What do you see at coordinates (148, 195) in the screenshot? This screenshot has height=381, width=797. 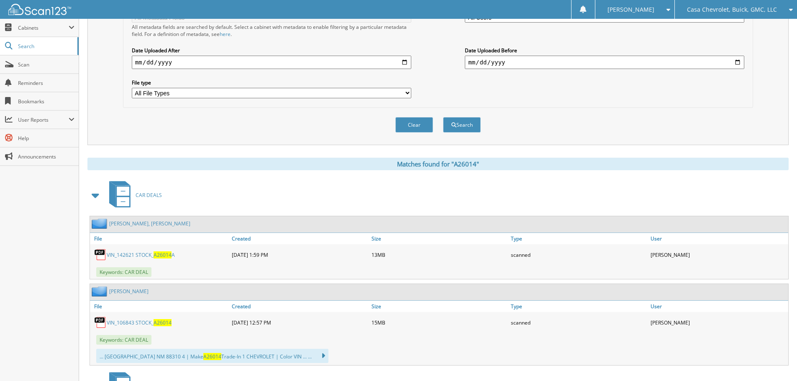 I see `span: CAR DEALS` at bounding box center [148, 195].